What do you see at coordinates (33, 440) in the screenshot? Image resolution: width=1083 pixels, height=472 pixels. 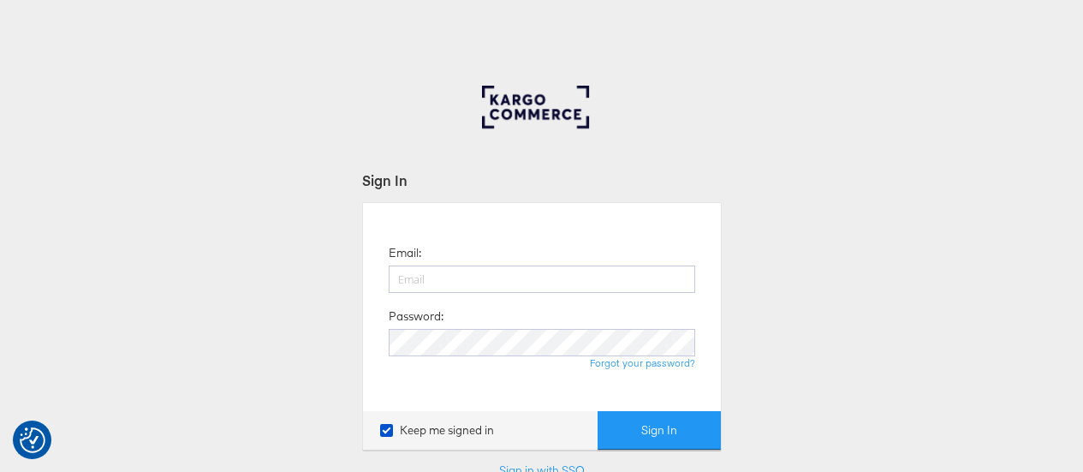 I see `img: Revisit consent button` at bounding box center [33, 440].